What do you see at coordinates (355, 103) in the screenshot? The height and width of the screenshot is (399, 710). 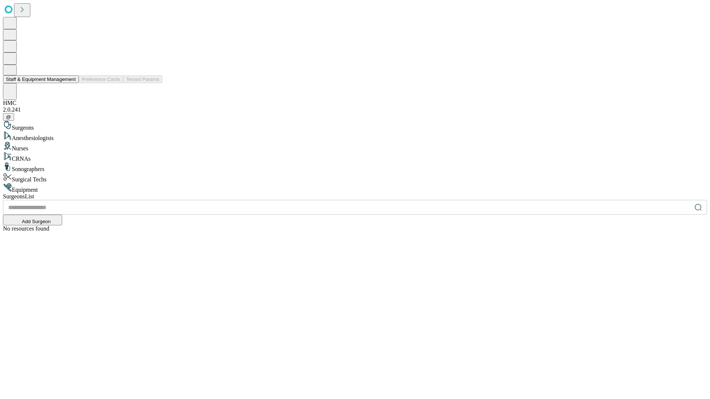 I see `div: HMC` at bounding box center [355, 103].